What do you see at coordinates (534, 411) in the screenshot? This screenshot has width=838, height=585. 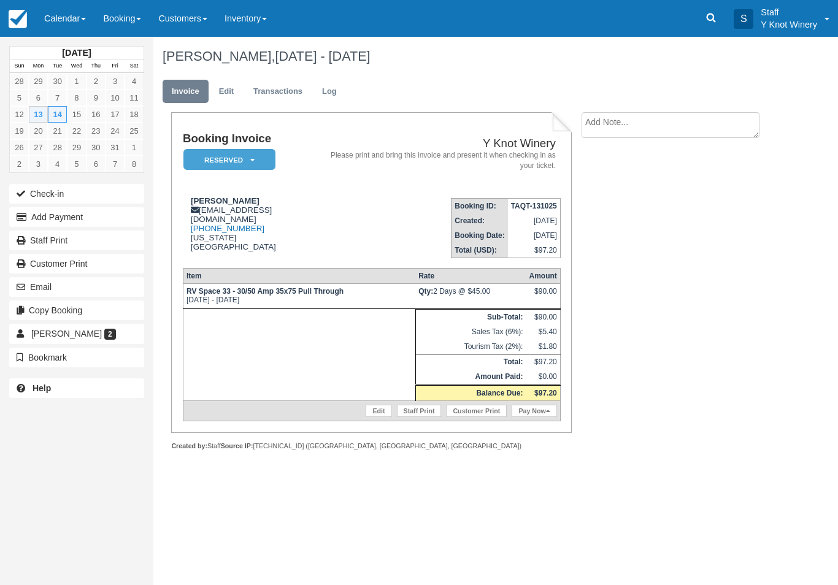 I see `a: Pay Now` at bounding box center [534, 411].